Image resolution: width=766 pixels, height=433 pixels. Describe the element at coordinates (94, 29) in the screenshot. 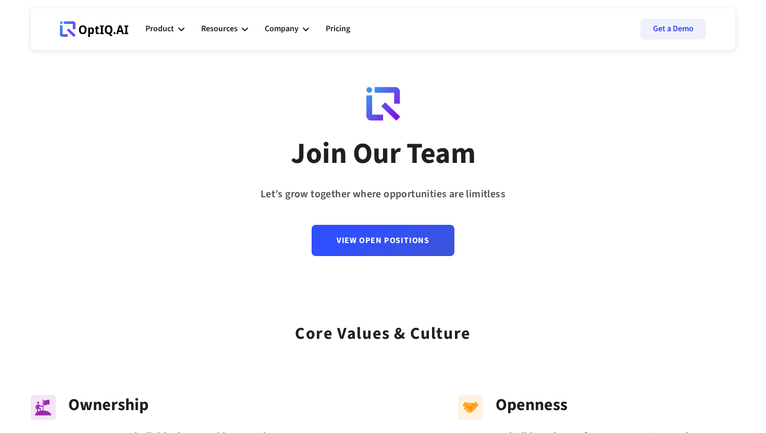

I see `a: Webflow Homepage` at that location.